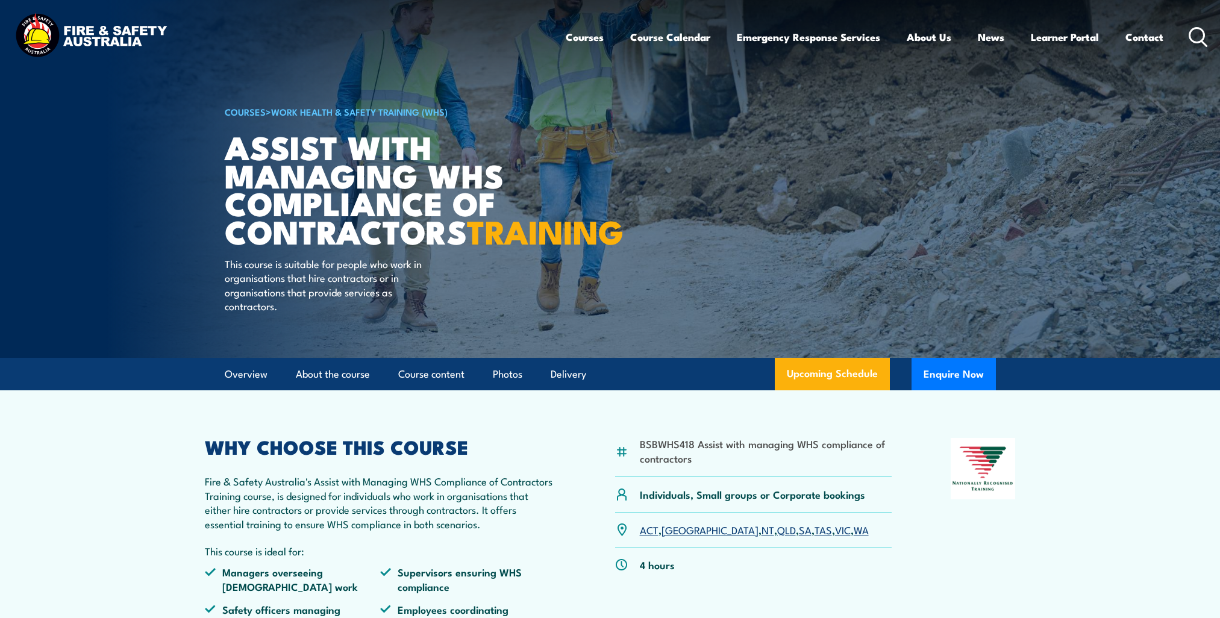 Image resolution: width=1220 pixels, height=618 pixels. What do you see at coordinates (861, 530) in the screenshot?
I see `a: WA` at bounding box center [861, 530].